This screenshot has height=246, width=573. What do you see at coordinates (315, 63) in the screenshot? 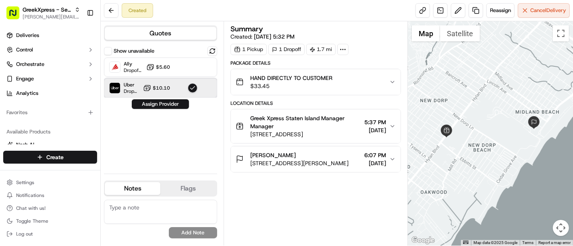
I see `div: Package Details` at bounding box center [315, 63].